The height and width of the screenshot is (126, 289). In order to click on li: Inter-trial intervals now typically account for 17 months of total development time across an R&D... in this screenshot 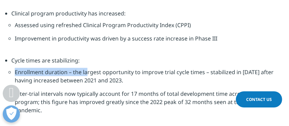, I will do `click(147, 104)`.